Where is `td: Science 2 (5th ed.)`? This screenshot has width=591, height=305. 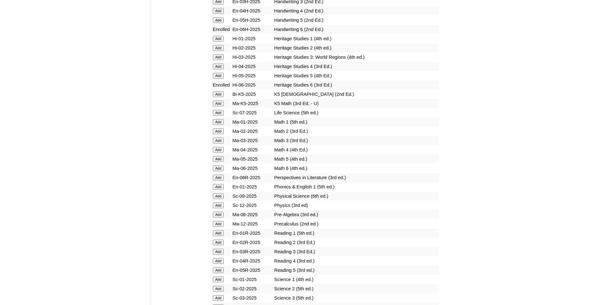 td: Science 2 (5th ed.) is located at coordinates (356, 289).